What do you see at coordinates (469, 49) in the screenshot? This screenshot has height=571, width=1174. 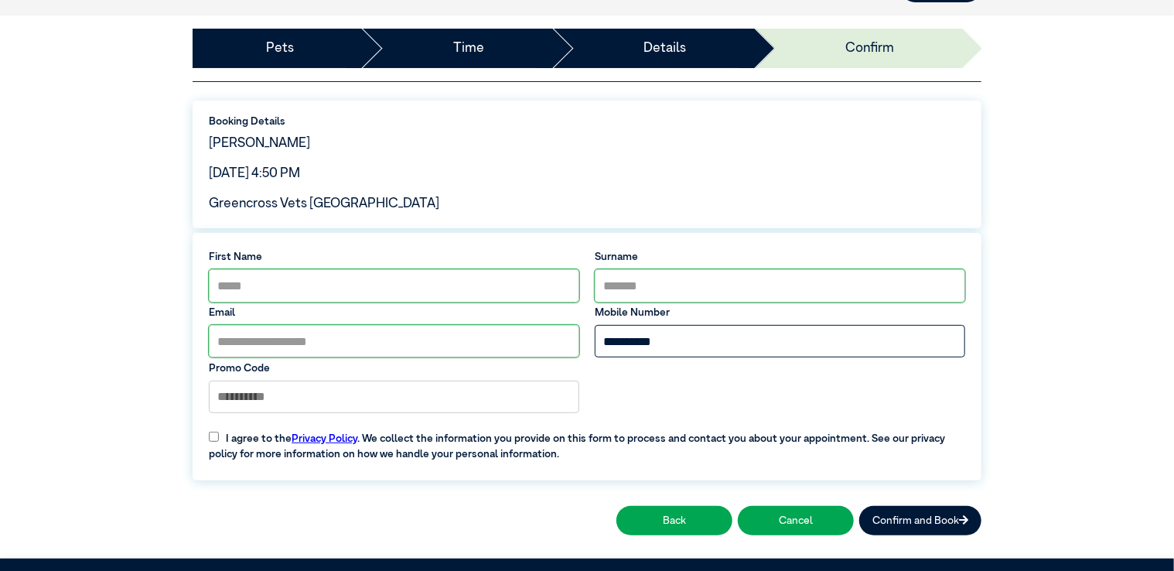 I see `a: Time` at bounding box center [469, 49].